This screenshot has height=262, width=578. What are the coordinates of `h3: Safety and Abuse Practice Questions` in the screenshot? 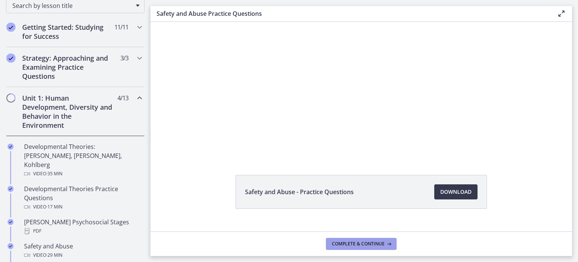 It's located at (351, 14).